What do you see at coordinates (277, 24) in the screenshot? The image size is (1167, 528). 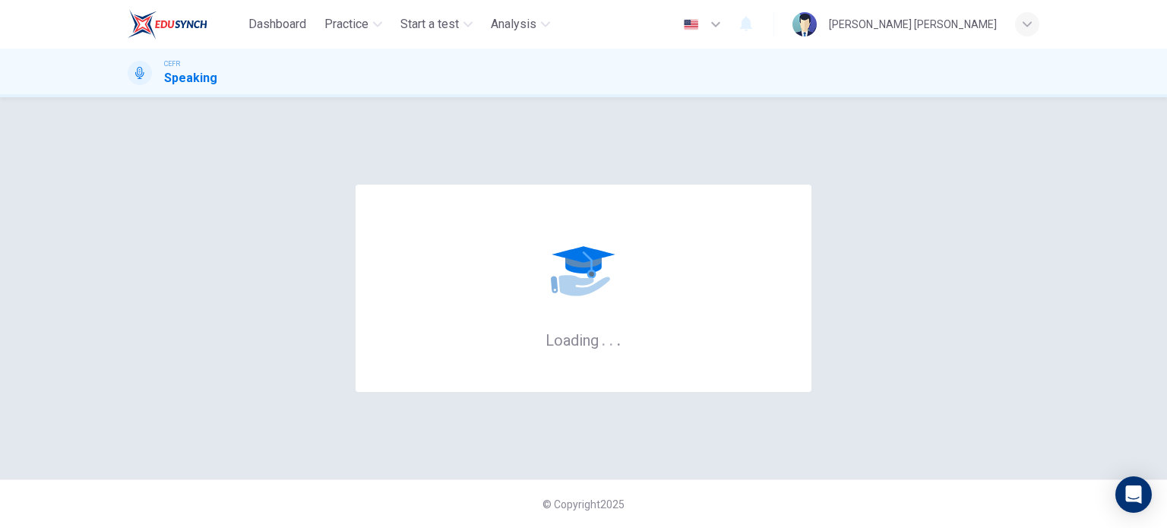 I see `span: Dashboard` at bounding box center [277, 24].